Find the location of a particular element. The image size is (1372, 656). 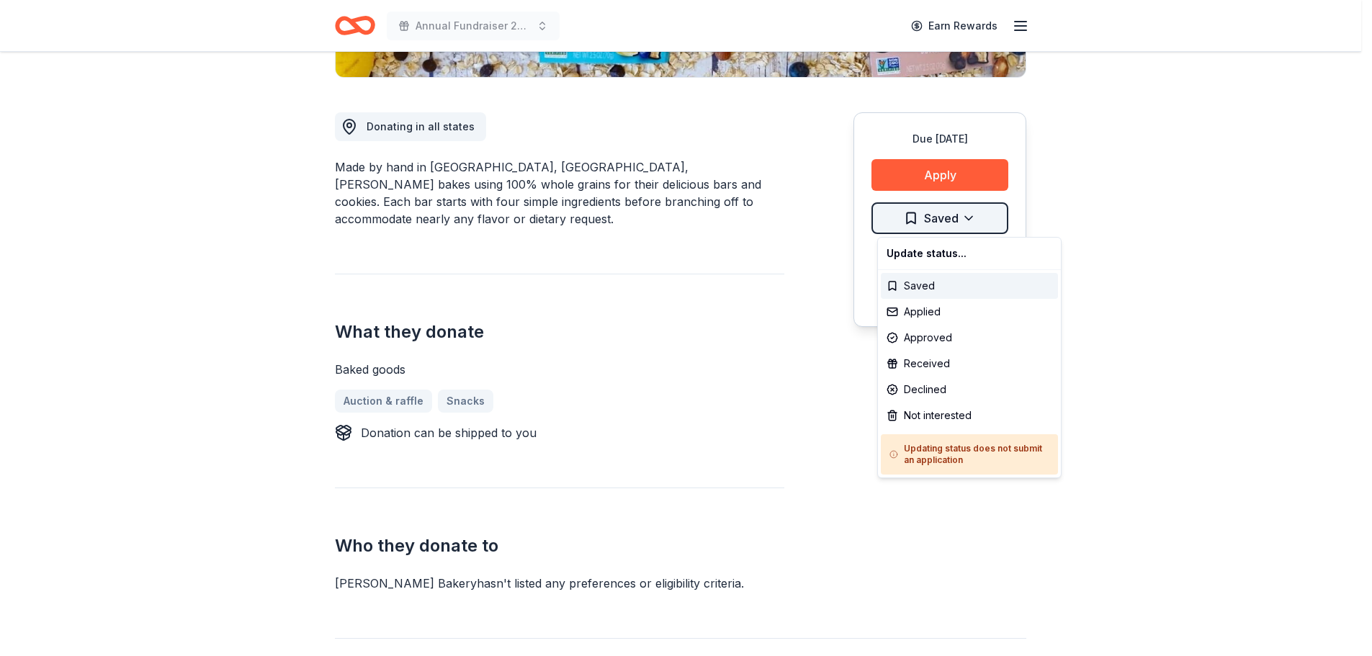

div: Update status... is located at coordinates (970, 254).